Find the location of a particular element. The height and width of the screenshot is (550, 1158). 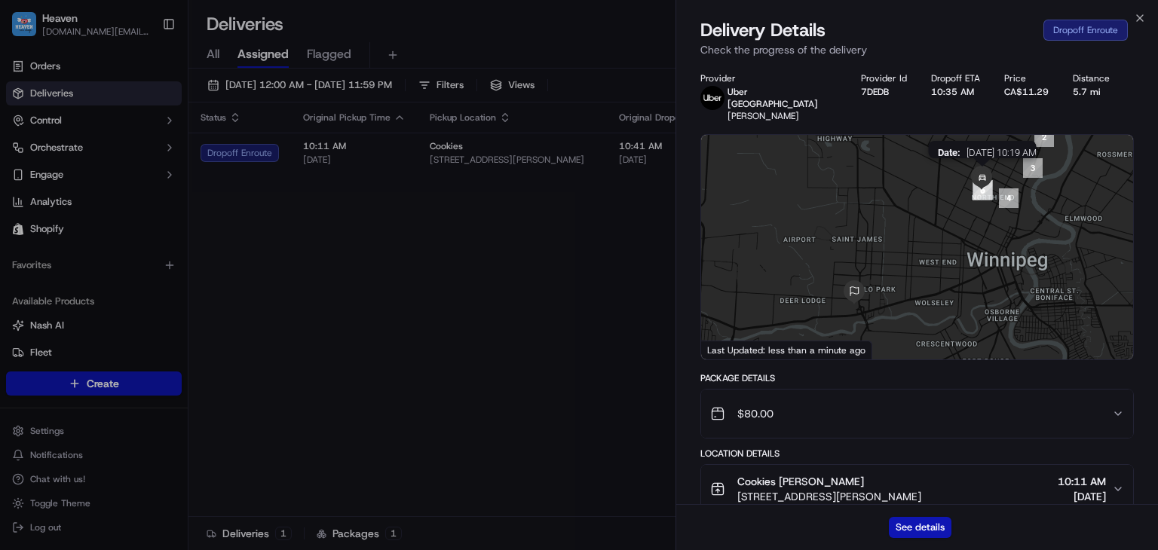

div: Location Details is located at coordinates (917, 454).